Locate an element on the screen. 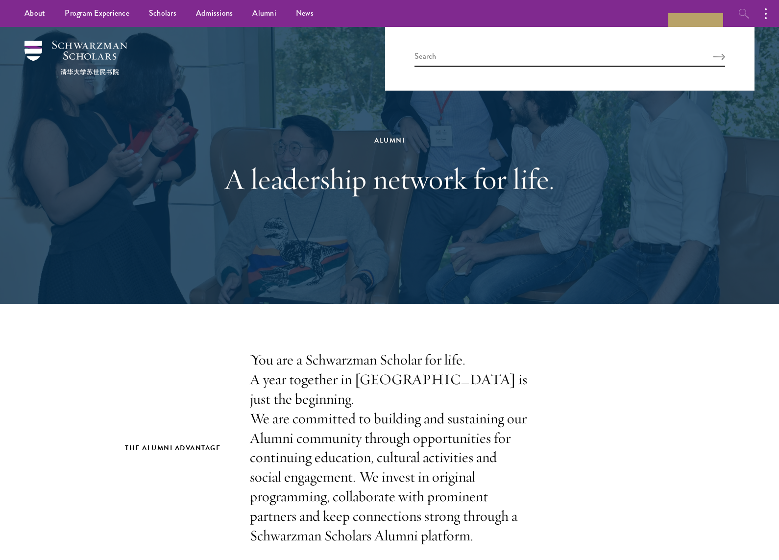 The image size is (779, 560). h2: The Alumni Advantage is located at coordinates (177, 448).